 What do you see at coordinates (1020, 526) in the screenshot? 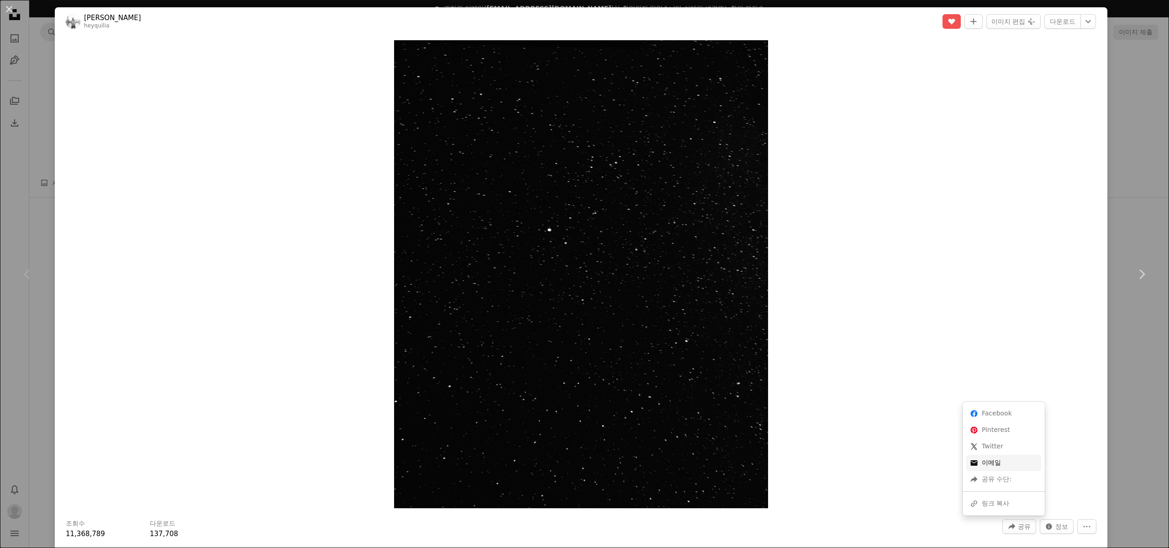
I see `button: 이 이미지 공유` at bounding box center [1020, 526].